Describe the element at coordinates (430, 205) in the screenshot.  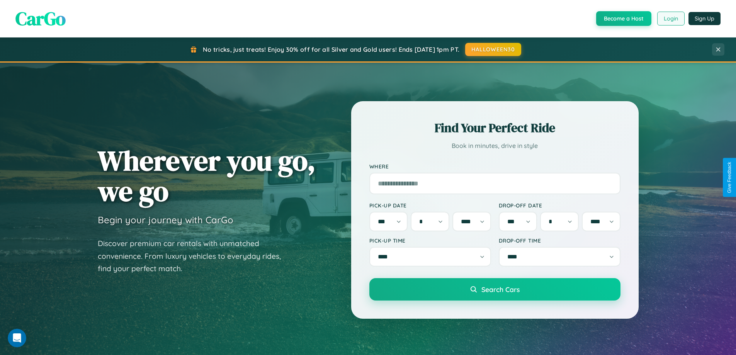
I see `label: Pick-up Date` at that location.